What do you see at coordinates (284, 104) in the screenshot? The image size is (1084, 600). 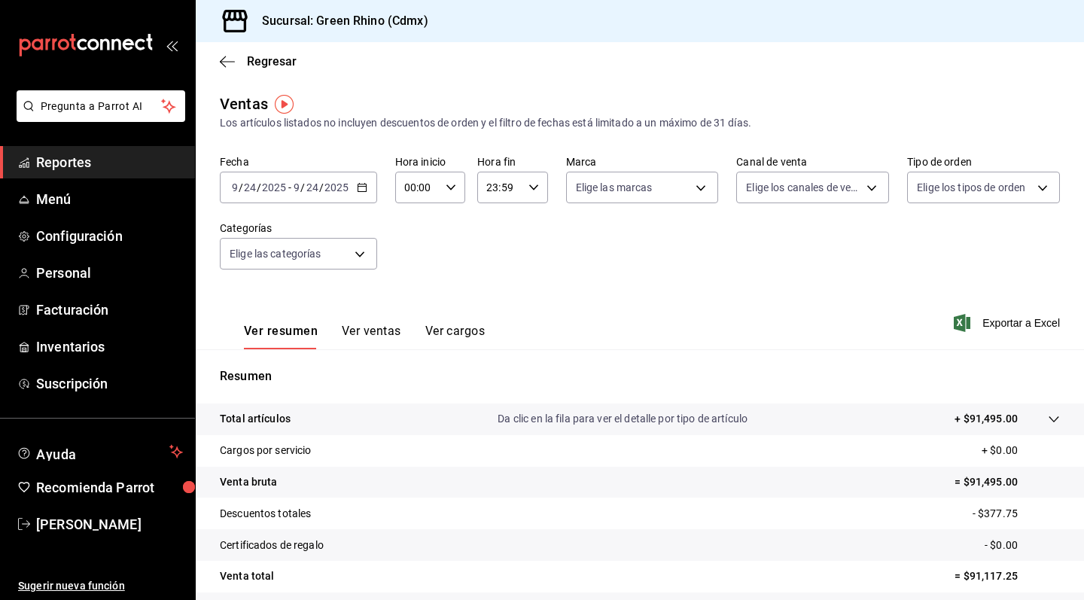 I see `button: Tooltip marker` at bounding box center [284, 104].